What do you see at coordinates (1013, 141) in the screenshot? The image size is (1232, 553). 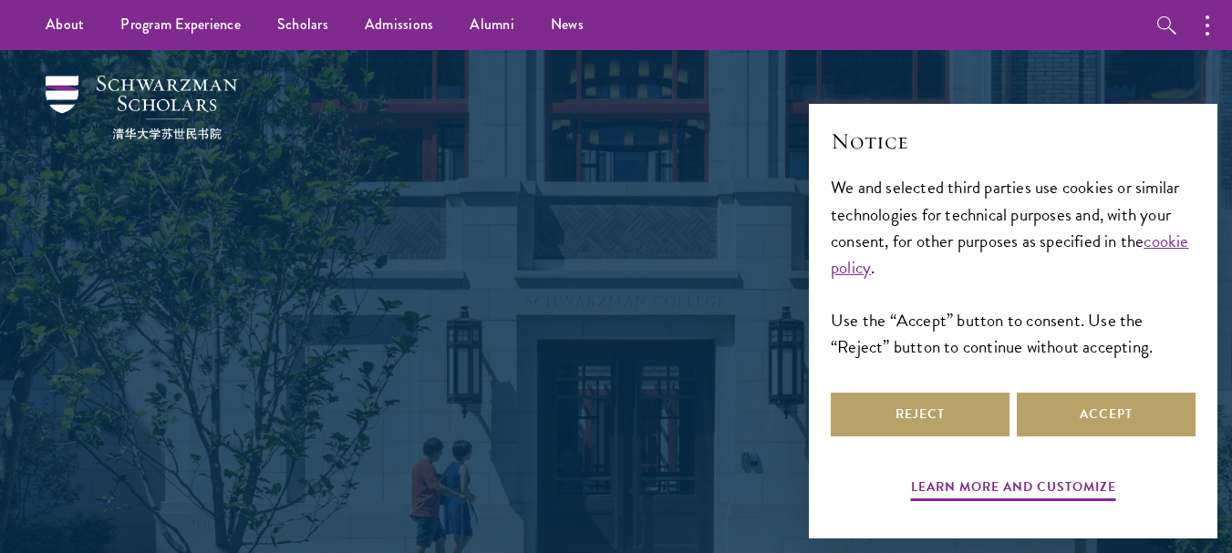 I see `h2: Notice` at bounding box center [1013, 141].